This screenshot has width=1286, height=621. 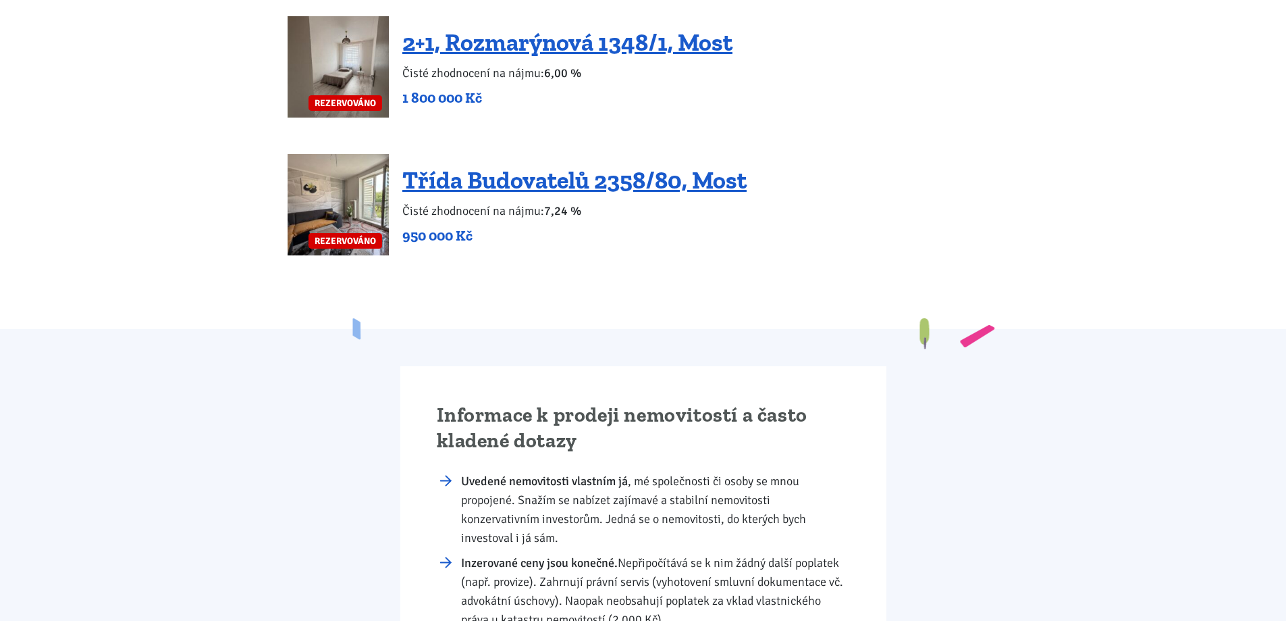 I want to click on a: Třída Budovatelů 2358/80, Most, so click(x=575, y=180).